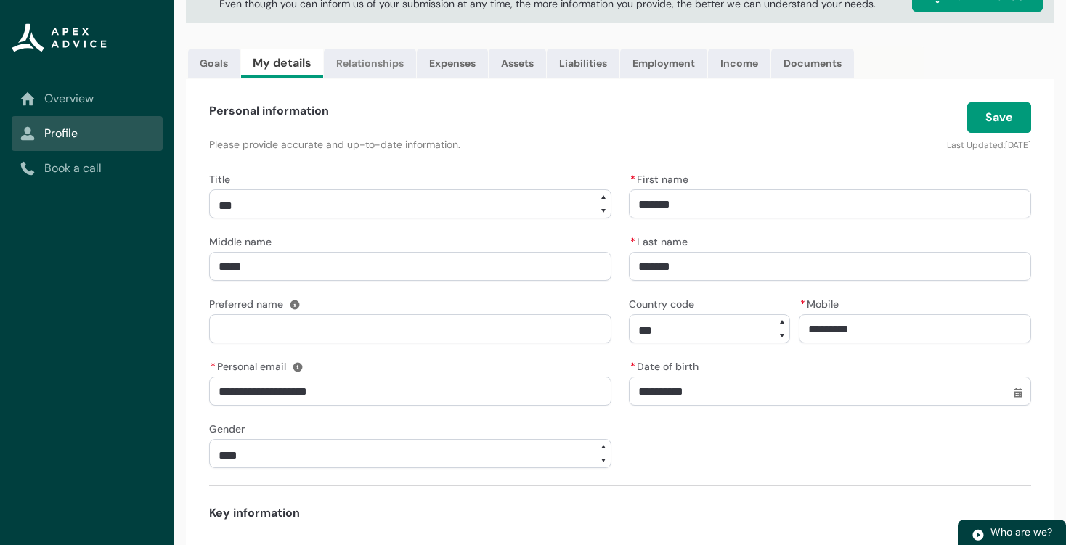 The height and width of the screenshot is (545, 1066). Describe the element at coordinates (813, 63) in the screenshot. I see `li: Documents` at that location.